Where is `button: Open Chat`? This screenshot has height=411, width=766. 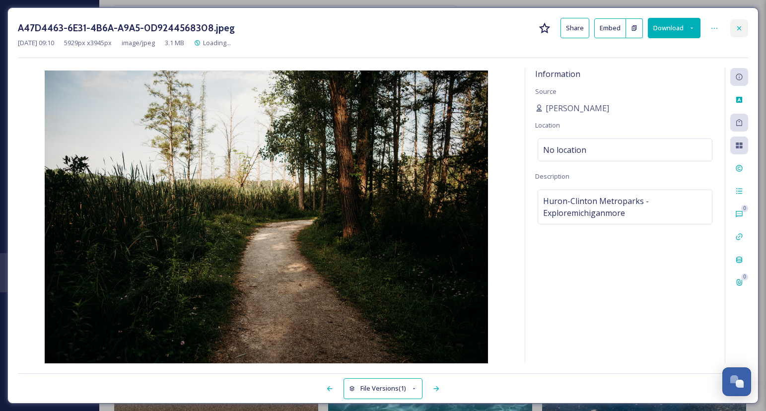
button: Open Chat is located at coordinates (737, 382).